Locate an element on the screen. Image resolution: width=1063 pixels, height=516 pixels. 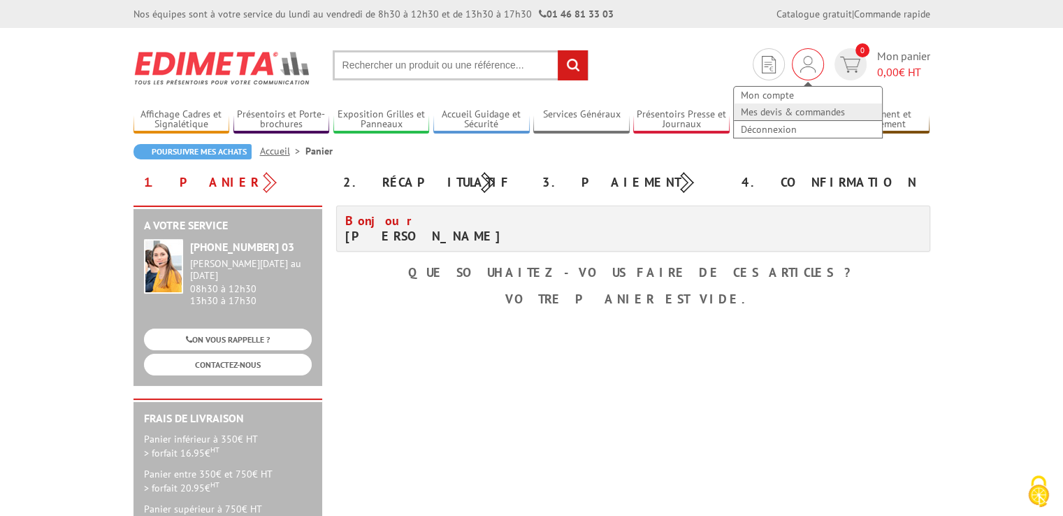
div: Nos équipes sont à votre service du lundi au vendredi de 8h30 à 12h30 et de 13h30 à 17h30 is located at coordinates (373, 14).